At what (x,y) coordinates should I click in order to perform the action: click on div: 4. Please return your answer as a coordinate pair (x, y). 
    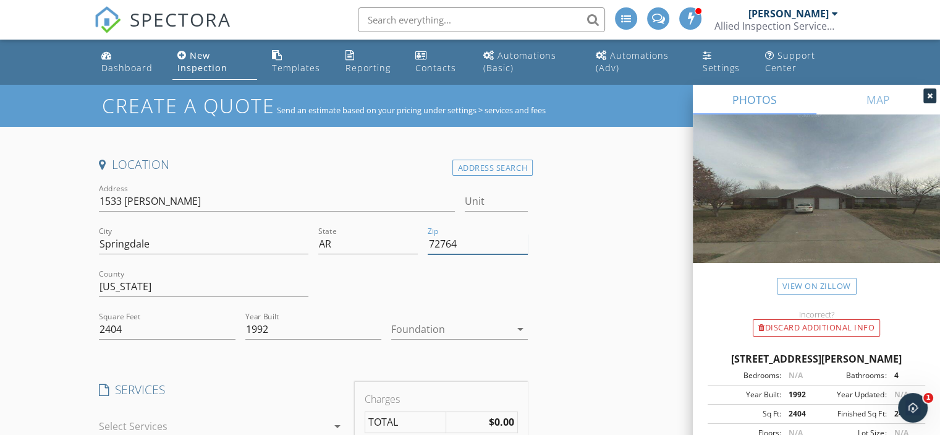
    Looking at the image, I should click on (904, 375).